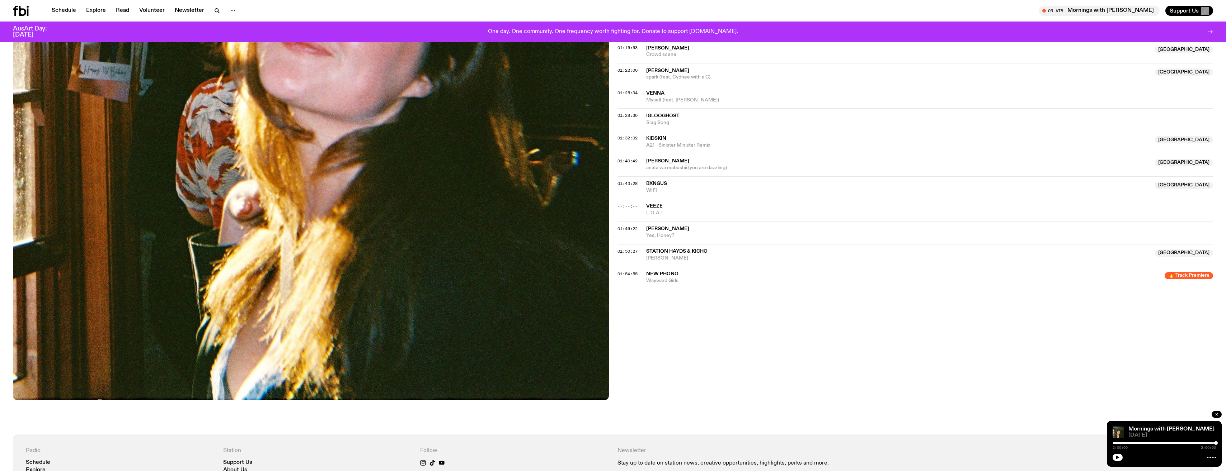  I want to click on h4: Follow, so click(515, 451).